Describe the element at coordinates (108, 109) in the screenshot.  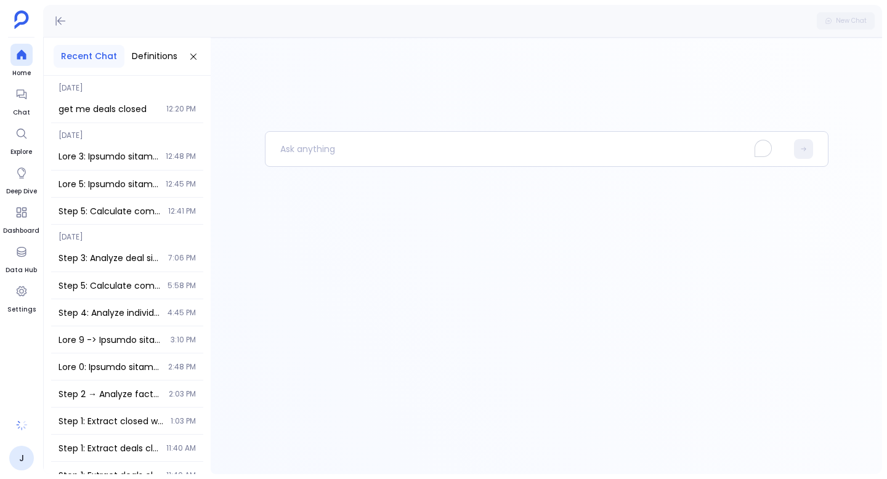
I see `span: get me deals closed` at that location.